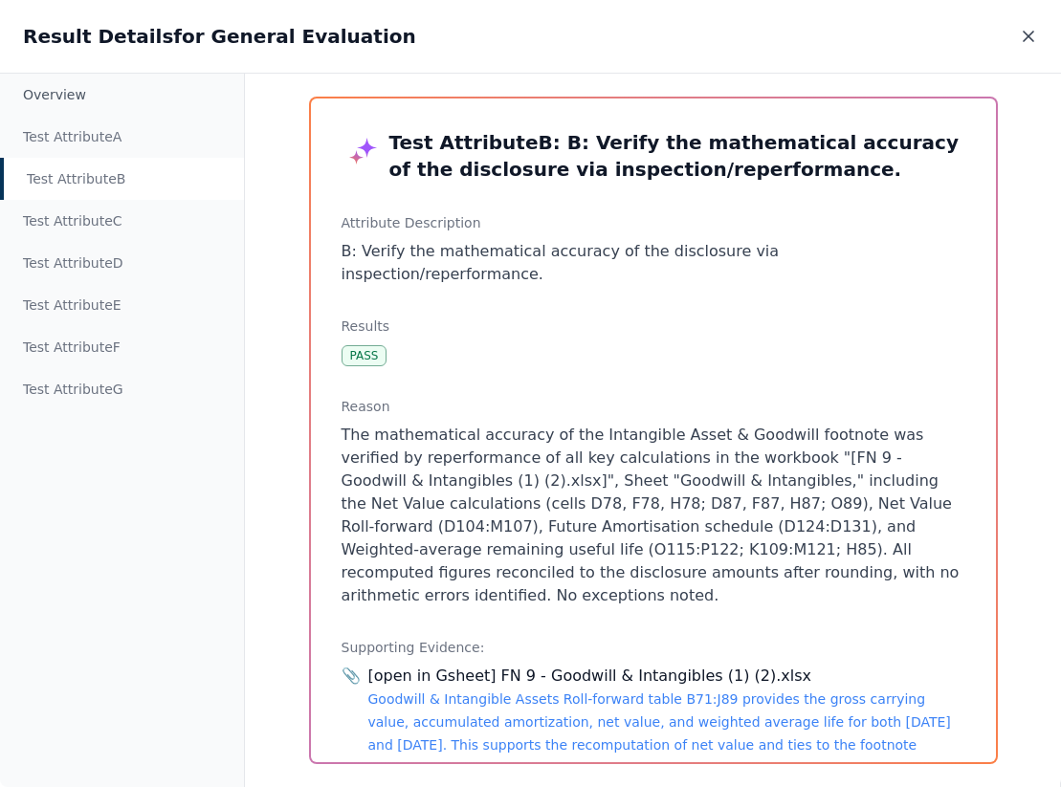  Describe the element at coordinates (653, 326) in the screenshot. I see `h3: Results` at that location.